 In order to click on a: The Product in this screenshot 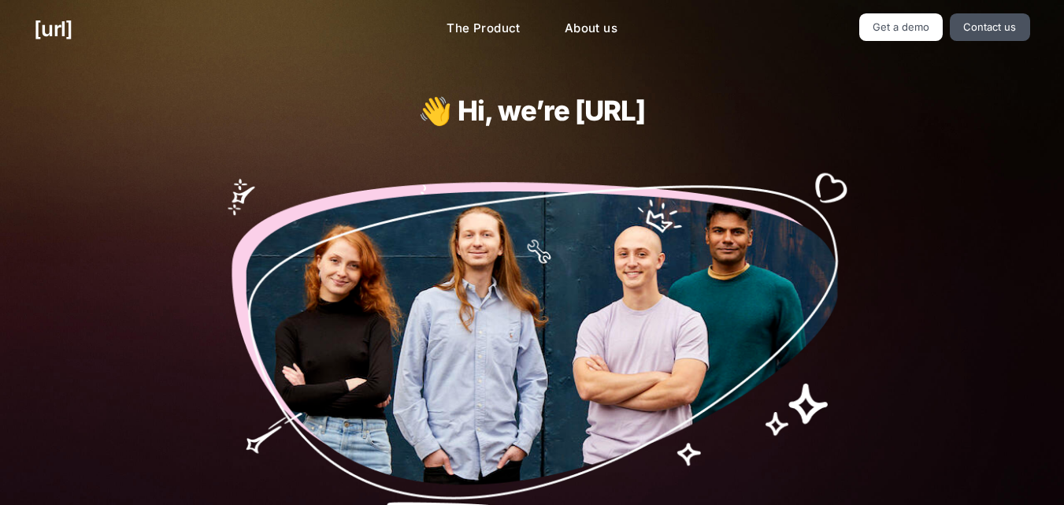, I will do `click(484, 28)`.